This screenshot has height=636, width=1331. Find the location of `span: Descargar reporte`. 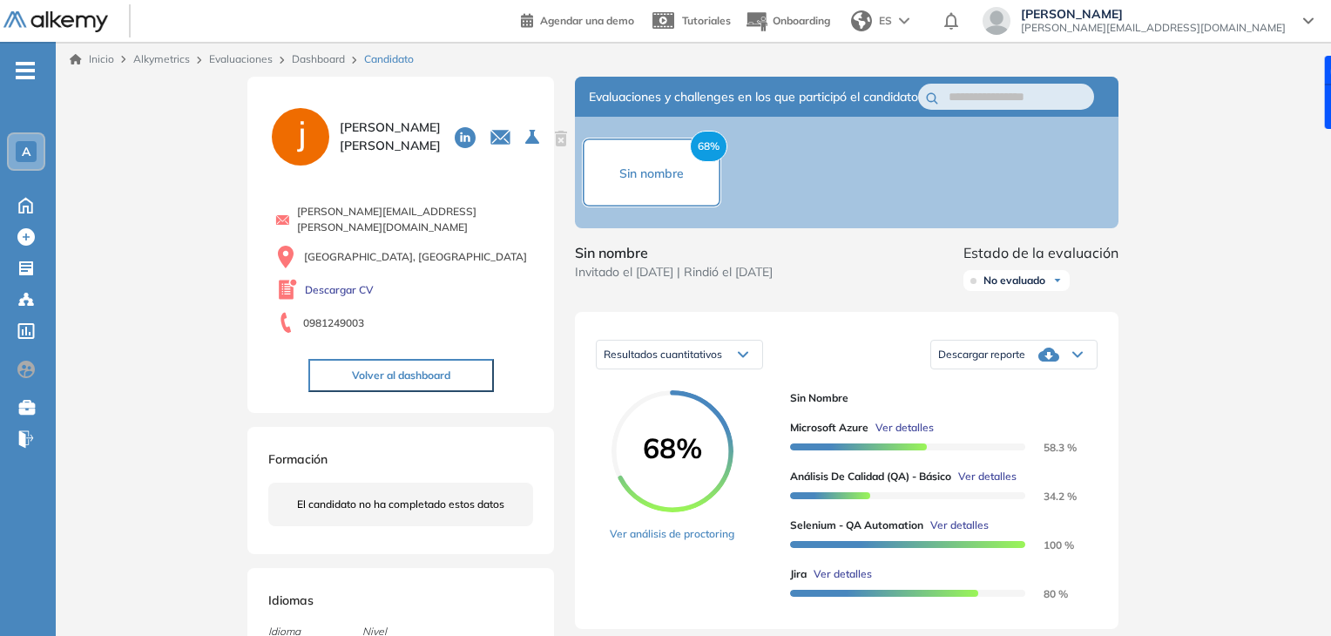

span: Descargar reporte is located at coordinates (982, 355).